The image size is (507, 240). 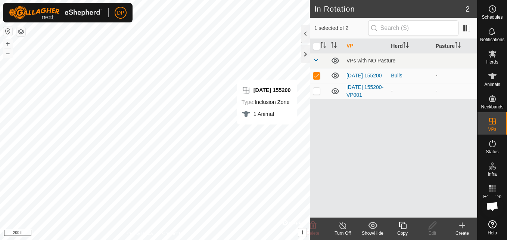 I want to click on div: Create, so click(x=462, y=233).